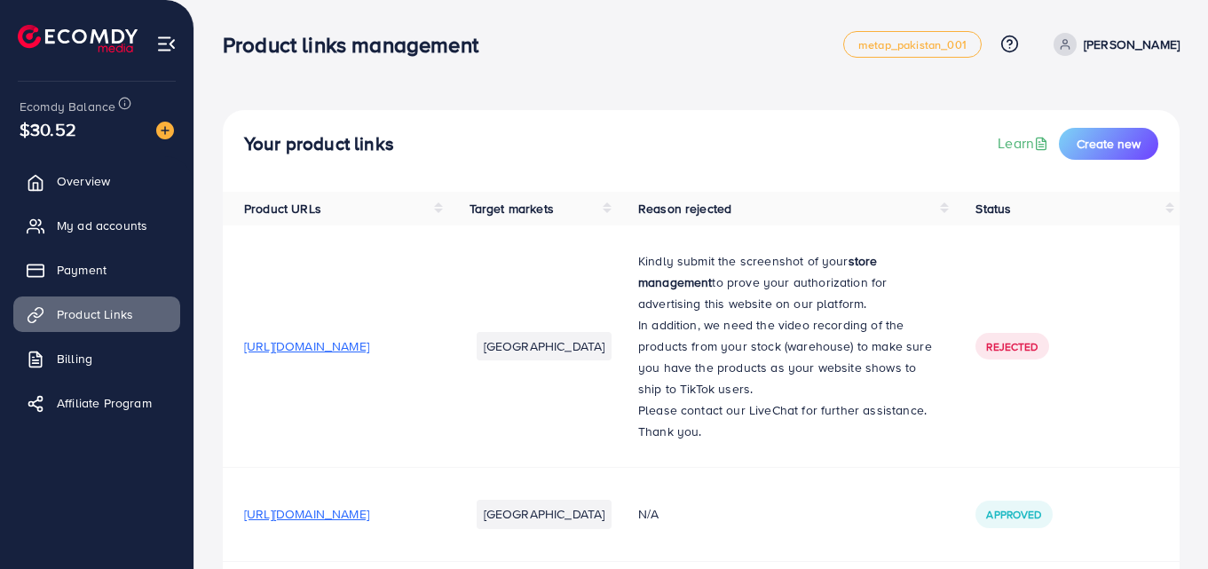 Image resolution: width=1208 pixels, height=569 pixels. Describe the element at coordinates (1013, 514) in the screenshot. I see `span: Approved` at that location.